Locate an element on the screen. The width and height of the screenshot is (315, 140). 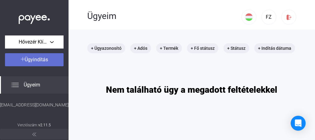
img: HU is located at coordinates (249, 17).